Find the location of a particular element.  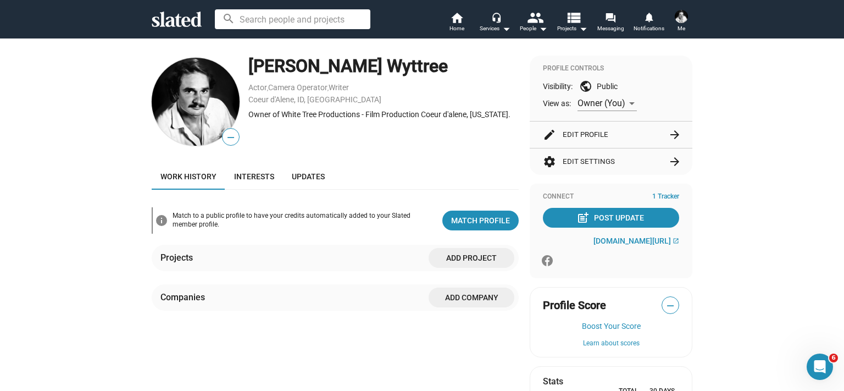

span: 6 is located at coordinates (833, 358).